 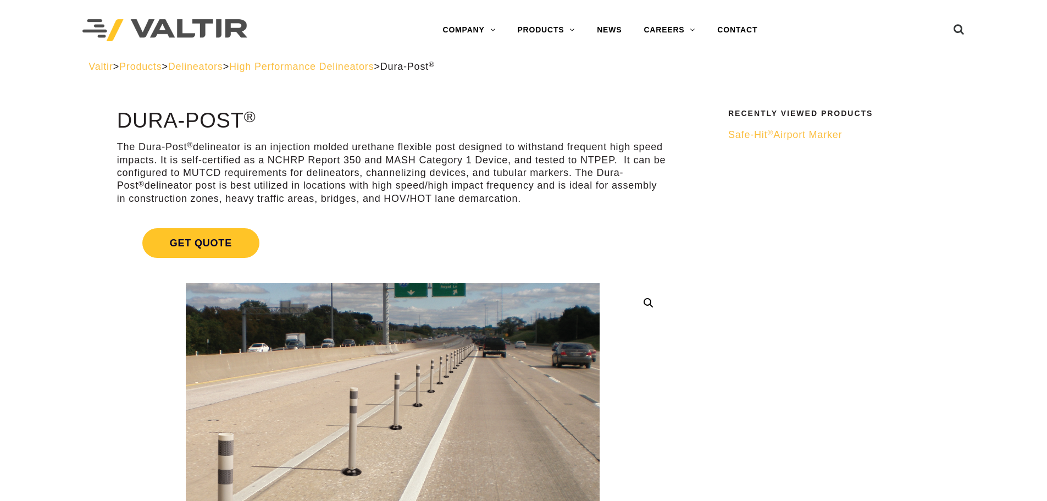 I want to click on a: Delineators, so click(x=196, y=66).